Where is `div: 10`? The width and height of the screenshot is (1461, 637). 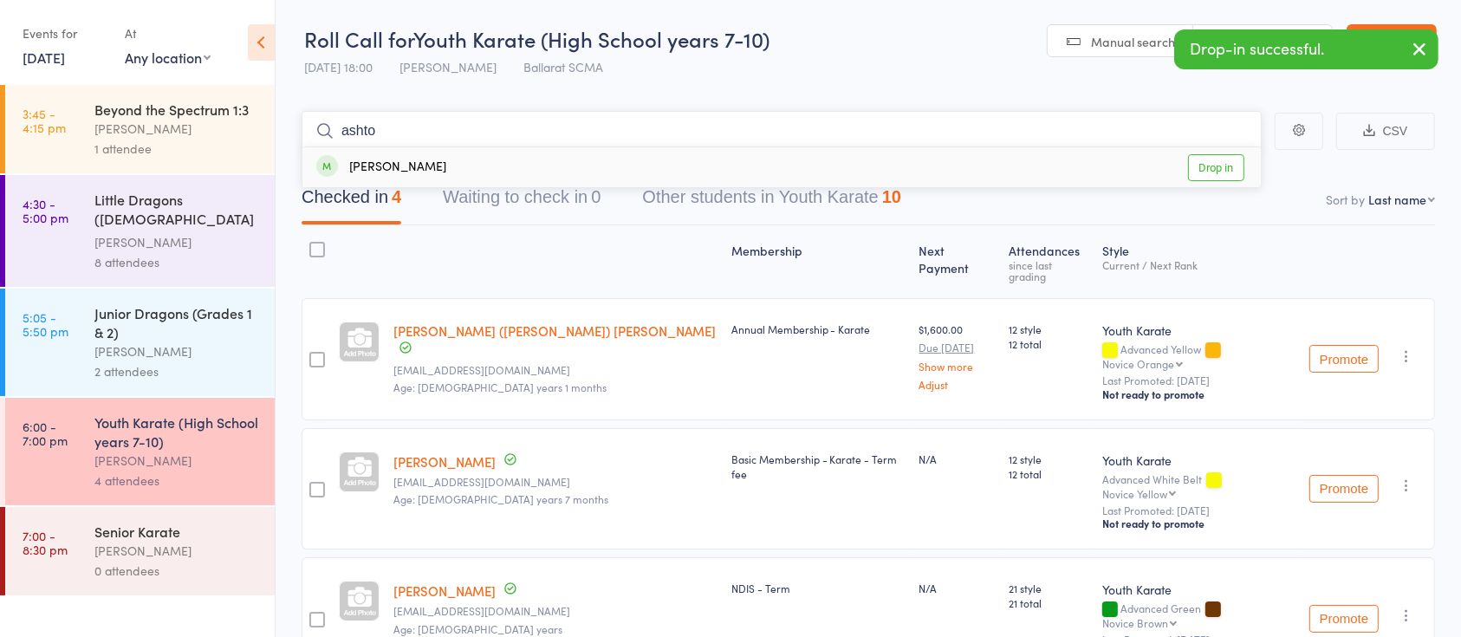
div: 10 is located at coordinates (891, 197).